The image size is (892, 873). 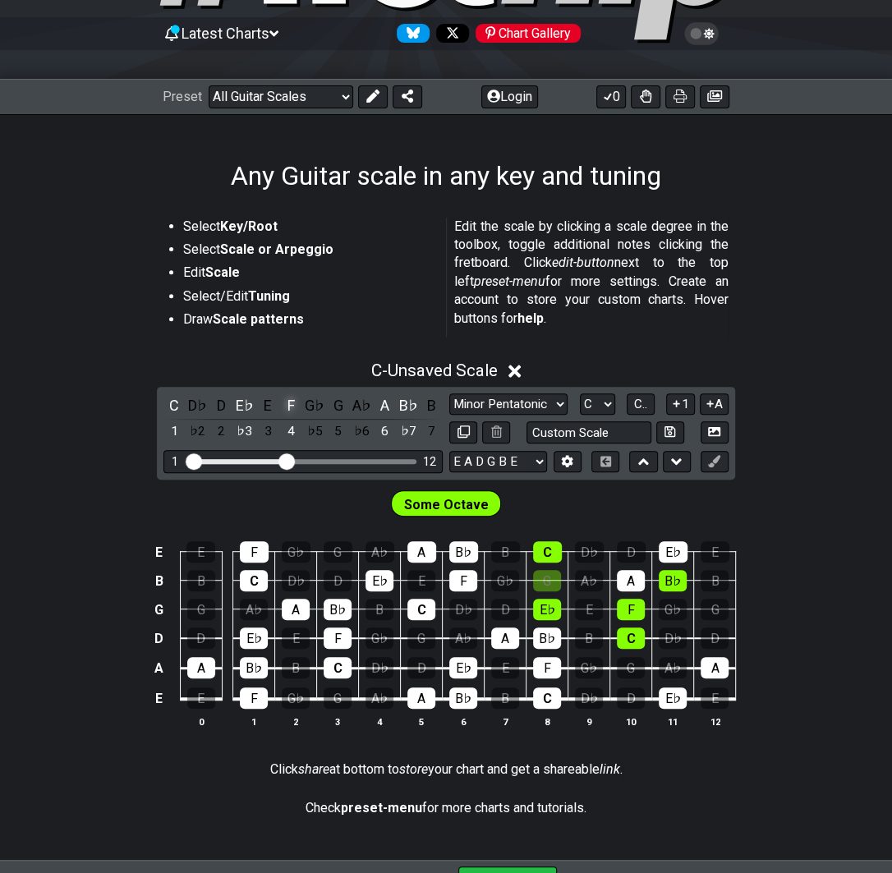 What do you see at coordinates (446, 770) in the screenshot?
I see `p: Click at bottom to your chart and get a shareable .` at bounding box center [446, 770].